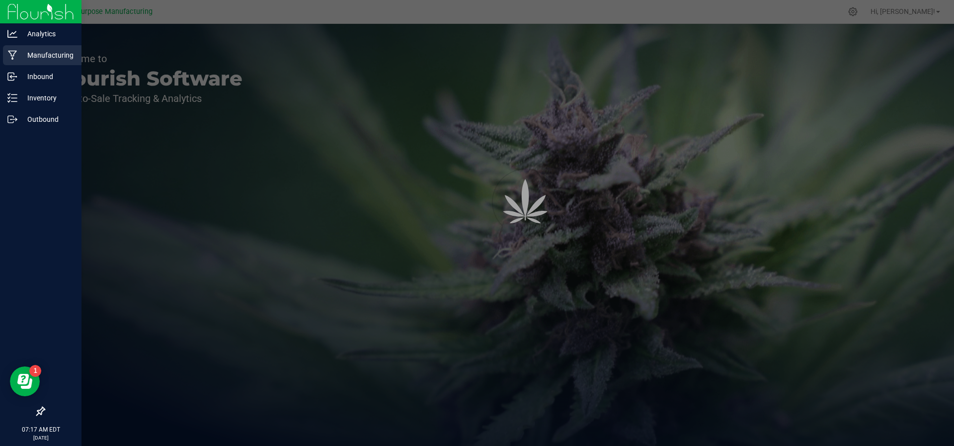  Describe the element at coordinates (6, 5) in the screenshot. I see `span: 1` at that location.